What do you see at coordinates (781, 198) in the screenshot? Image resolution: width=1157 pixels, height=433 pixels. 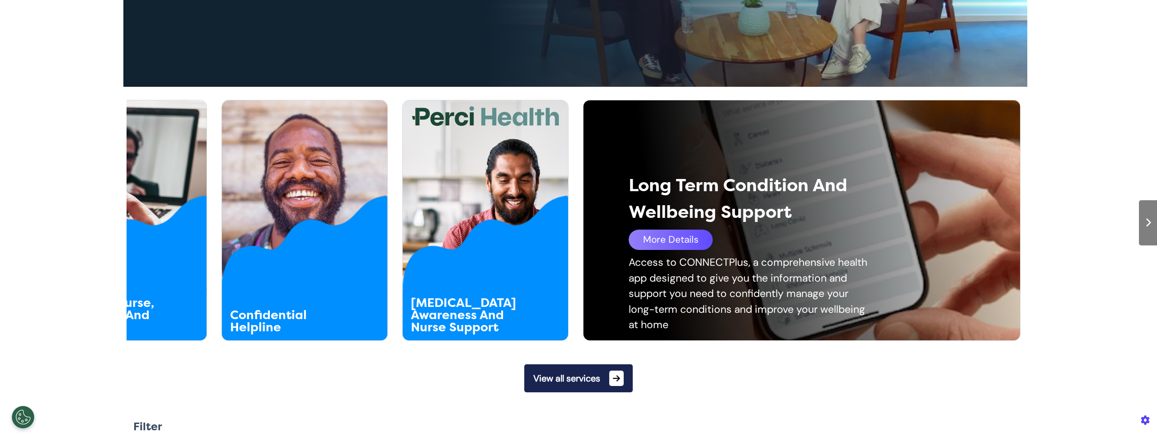 I see `div: Long Term Condition And Wellbeing Support` at bounding box center [781, 198].